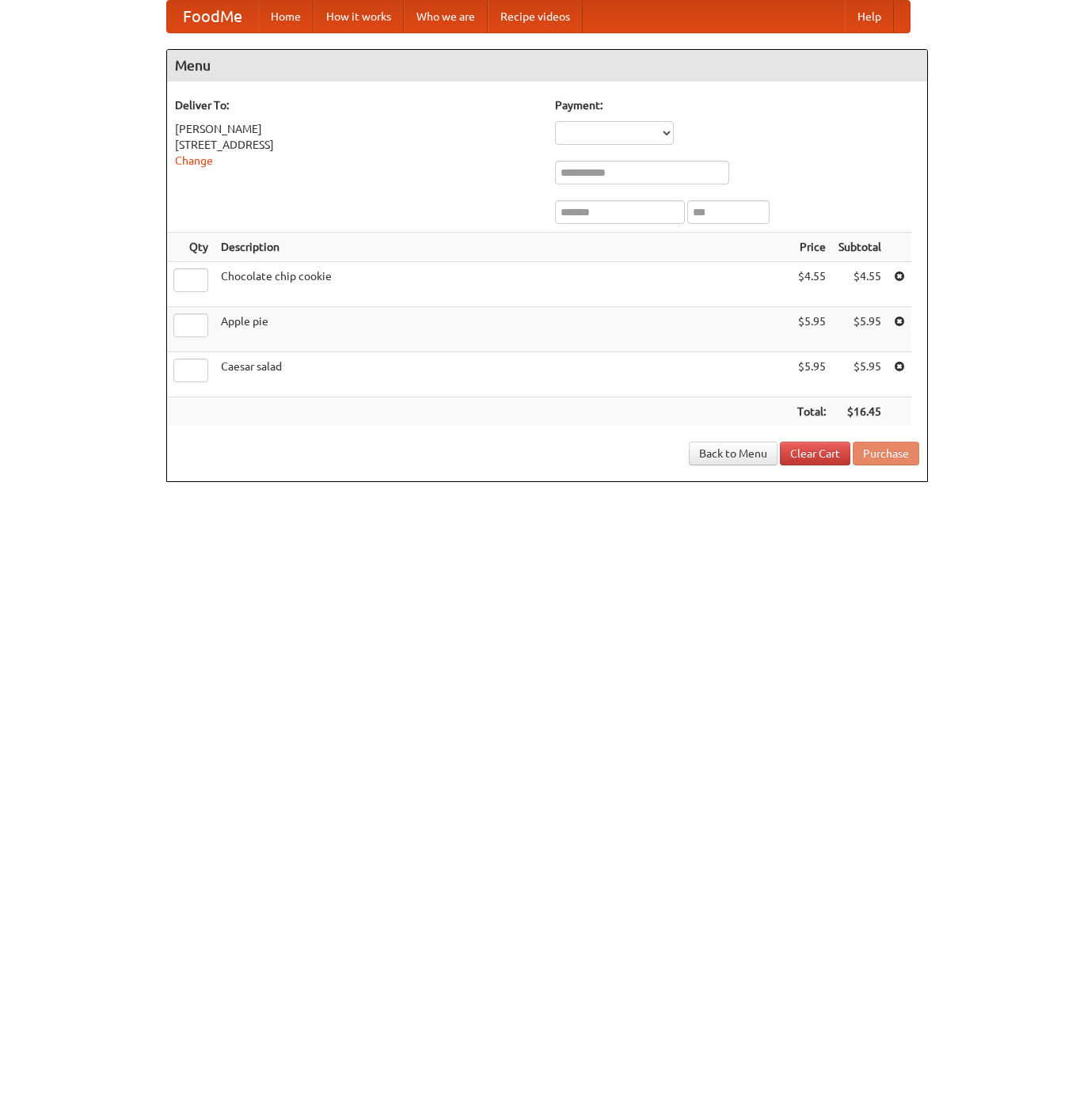 The image size is (1076, 1120). What do you see at coordinates (737, 105) in the screenshot?
I see `h5: Payment:` at bounding box center [737, 105].